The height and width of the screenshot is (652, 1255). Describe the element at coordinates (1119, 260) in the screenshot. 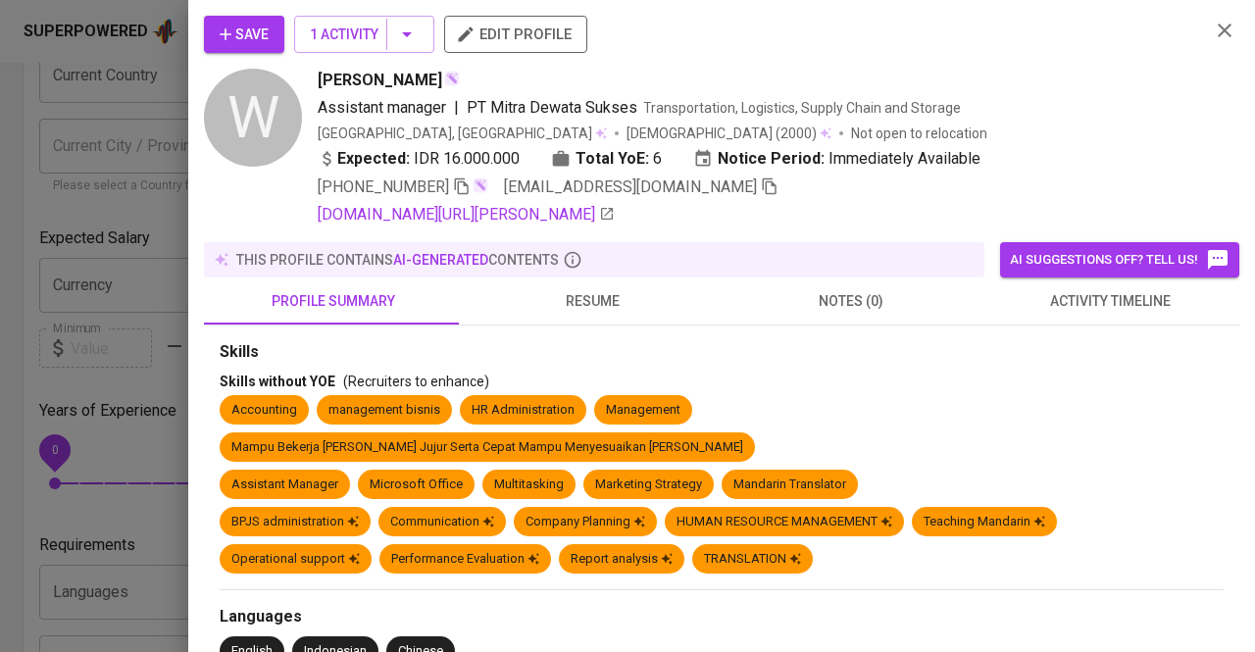

I see `span: AI suggestions off? Tell us!` at that location.